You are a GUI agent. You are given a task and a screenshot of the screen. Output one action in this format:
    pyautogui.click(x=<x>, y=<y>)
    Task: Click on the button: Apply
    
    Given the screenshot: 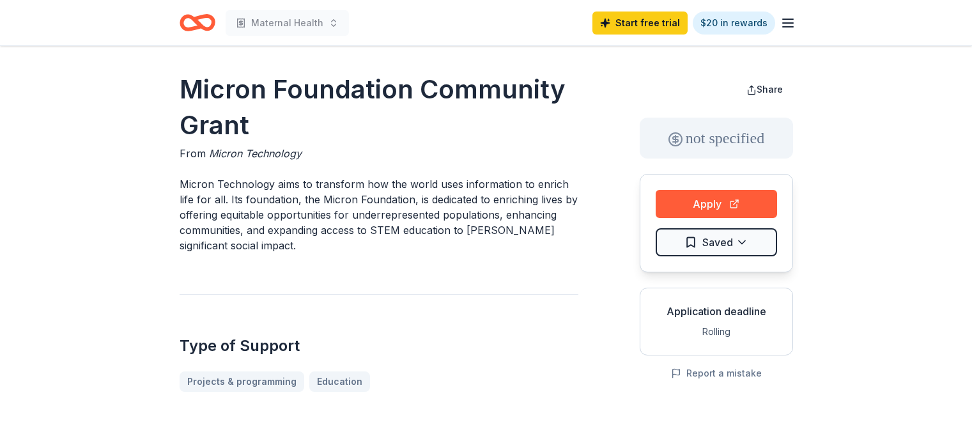 What is the action you would take?
    pyautogui.click(x=716, y=204)
    